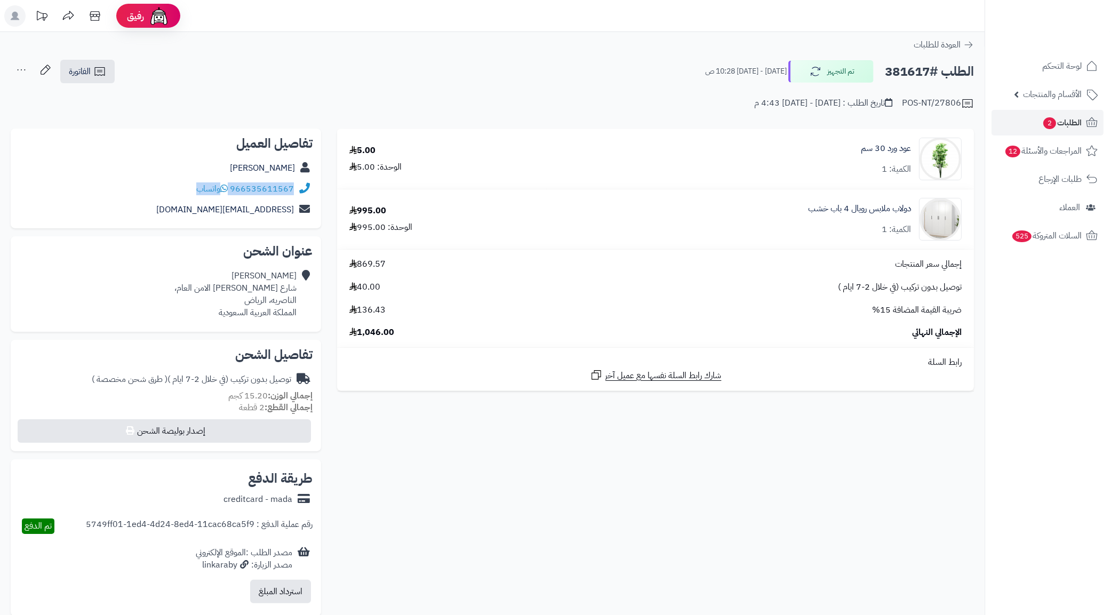 Image resolution: width=1110 pixels, height=615 pixels. Describe the element at coordinates (276, 408) in the screenshot. I see `small: 2 قطعة` at that location.